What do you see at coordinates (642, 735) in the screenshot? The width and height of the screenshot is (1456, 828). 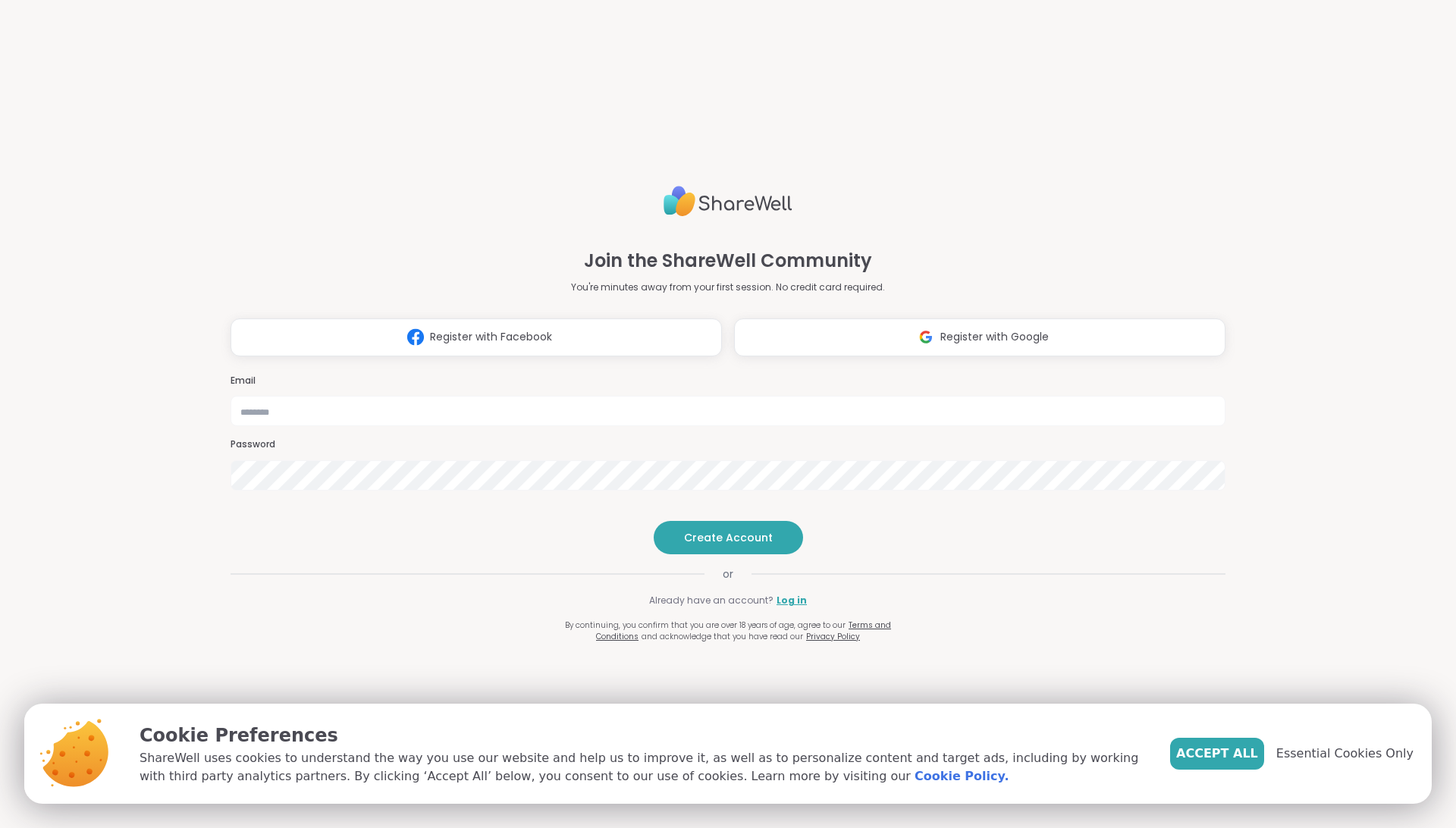 I see `p: Cookie Preferences` at bounding box center [642, 735].